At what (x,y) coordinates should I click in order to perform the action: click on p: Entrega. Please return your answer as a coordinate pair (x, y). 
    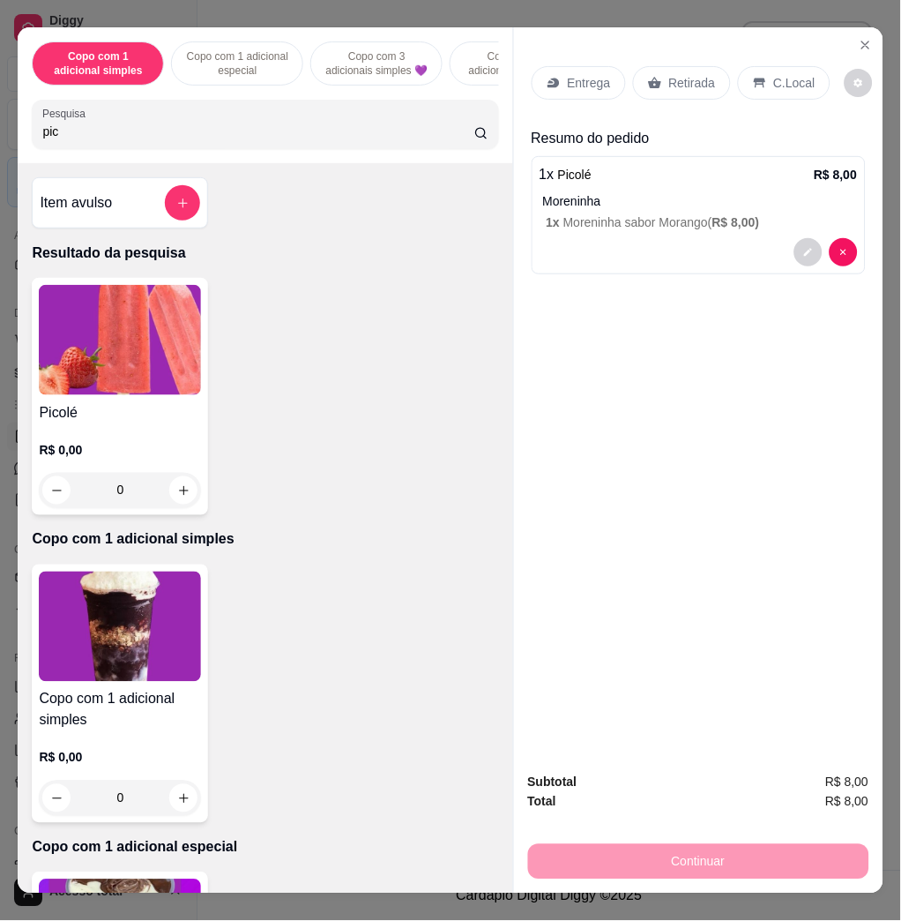
    Looking at the image, I should click on (589, 83).